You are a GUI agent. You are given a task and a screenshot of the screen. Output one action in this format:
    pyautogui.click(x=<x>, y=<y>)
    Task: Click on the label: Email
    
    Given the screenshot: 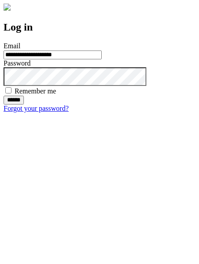 What is the action you would take?
    pyautogui.click(x=12, y=46)
    